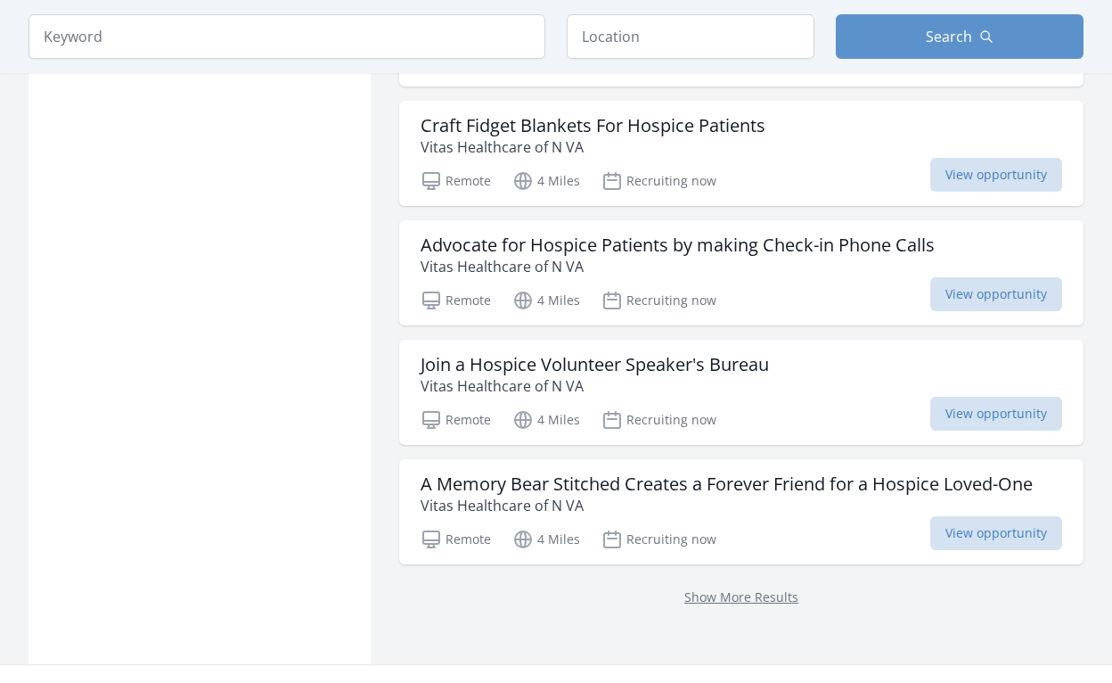 The image size is (1112, 683). I want to click on h3: Advocate for Hospice Patients by making Check-in Phone Calls, so click(677, 245).